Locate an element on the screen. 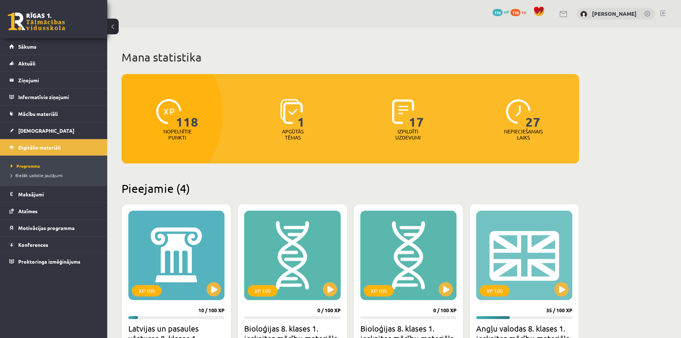  h1: Mana statistika is located at coordinates (350, 57).